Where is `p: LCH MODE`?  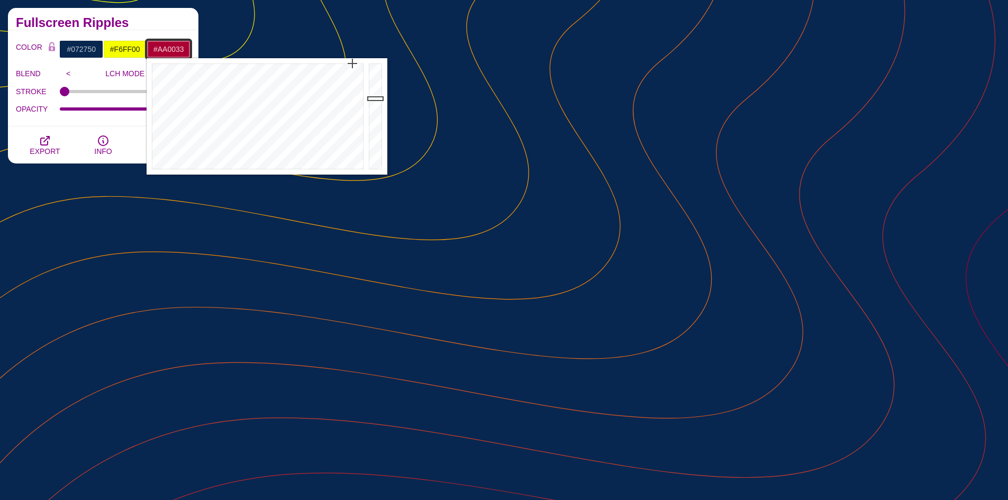 p: LCH MODE is located at coordinates (125, 74).